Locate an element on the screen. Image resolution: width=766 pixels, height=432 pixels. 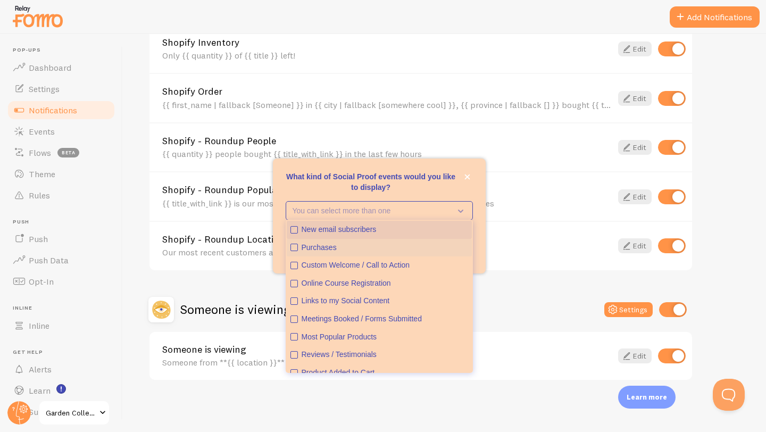
button: Most Popular Products is located at coordinates (379, 337).